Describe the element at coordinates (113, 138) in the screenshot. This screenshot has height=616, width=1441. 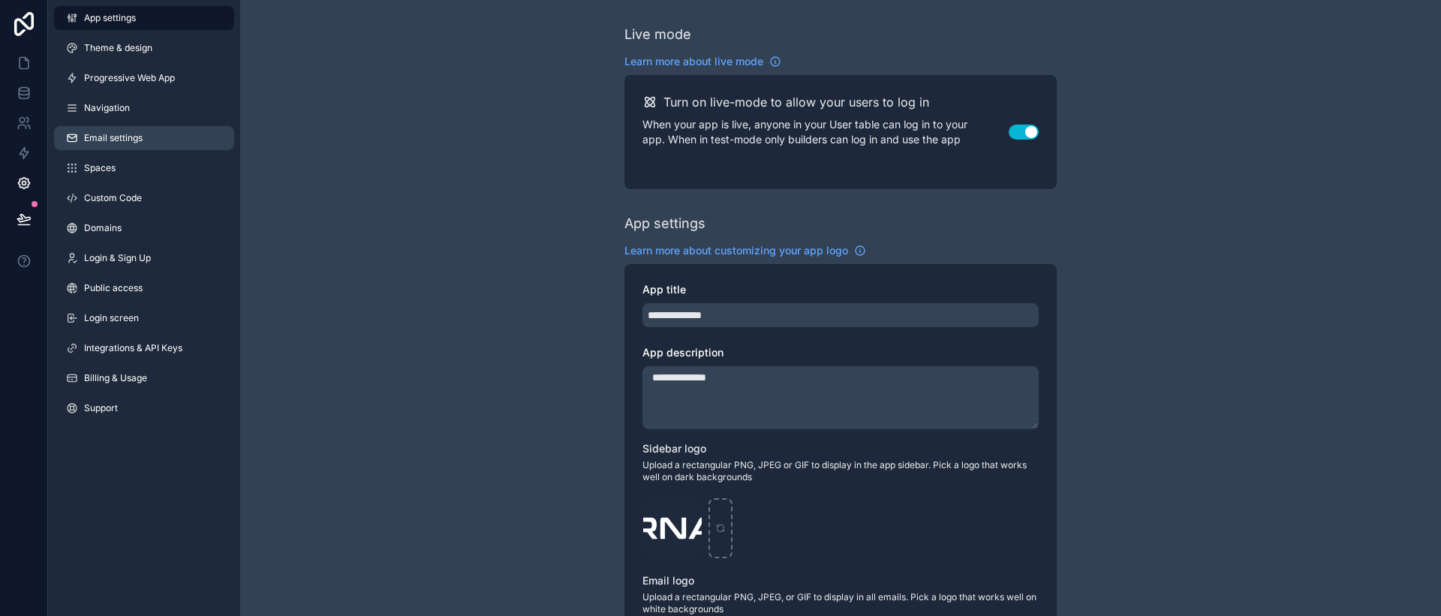
I see `span: Email settings` at that location.